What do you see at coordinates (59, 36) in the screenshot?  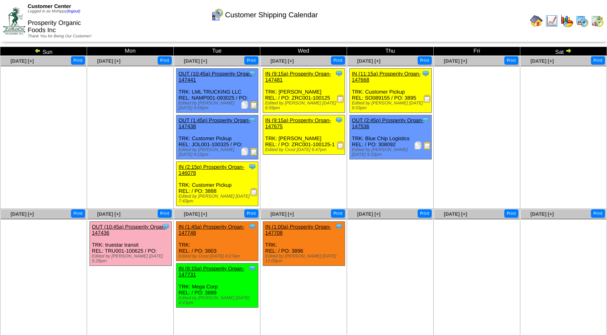 I see `span: Thank You for Being Our Customer!` at bounding box center [59, 36].